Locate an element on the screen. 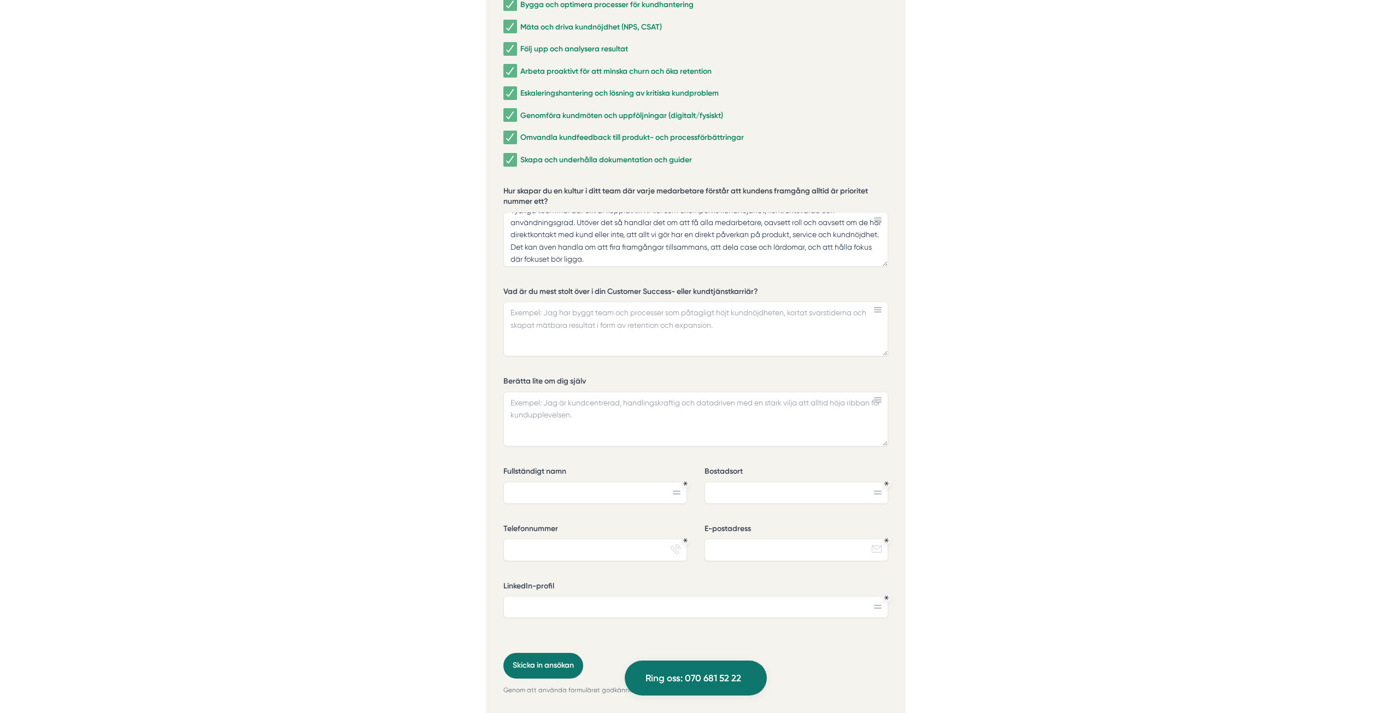 The height and width of the screenshot is (713, 1391). input: Arbeta proaktivt för att minska churn och öka retention is located at coordinates (510, 71).